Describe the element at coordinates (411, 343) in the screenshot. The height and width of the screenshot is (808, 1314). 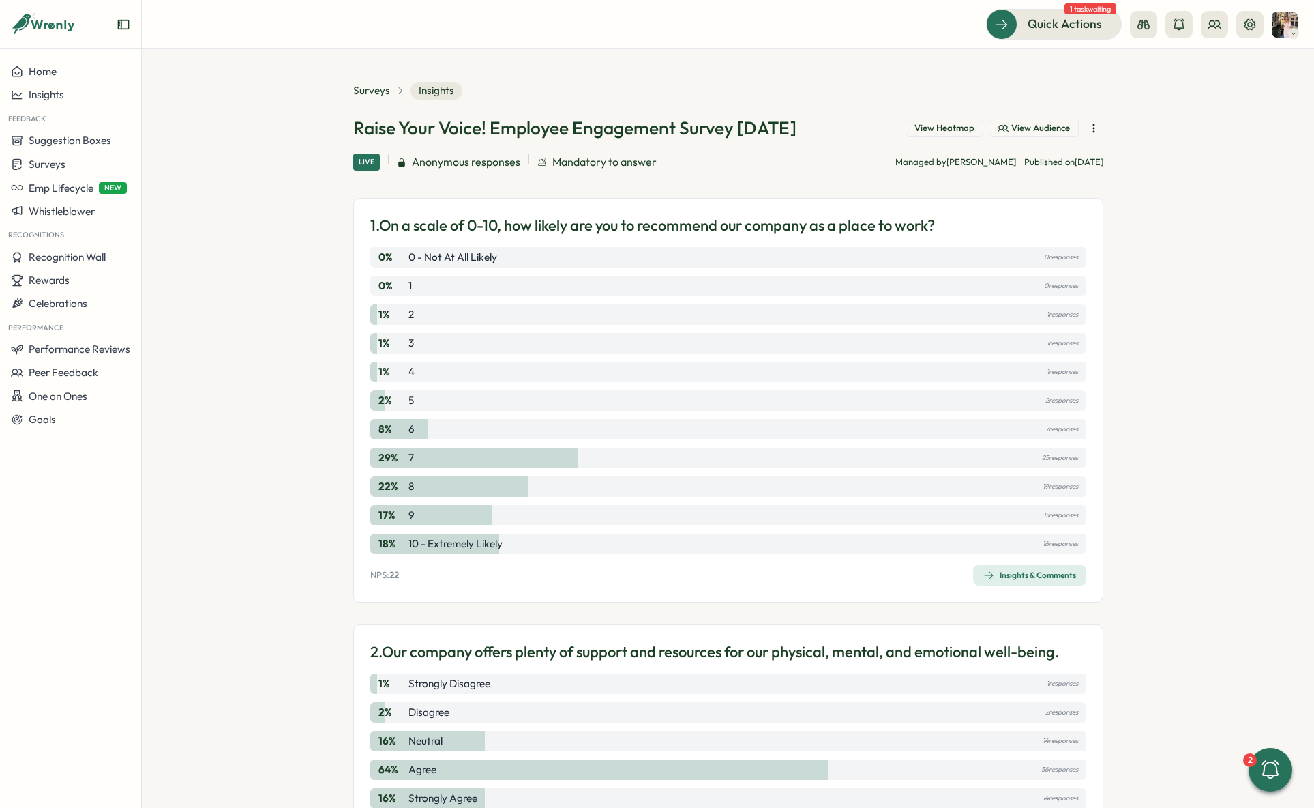
I see `p: 3` at that location.